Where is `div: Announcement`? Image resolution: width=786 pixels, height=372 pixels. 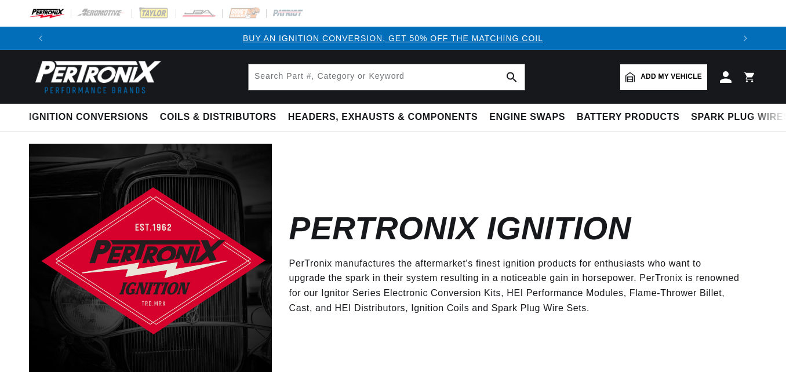 div: Announcement is located at coordinates (393, 38).